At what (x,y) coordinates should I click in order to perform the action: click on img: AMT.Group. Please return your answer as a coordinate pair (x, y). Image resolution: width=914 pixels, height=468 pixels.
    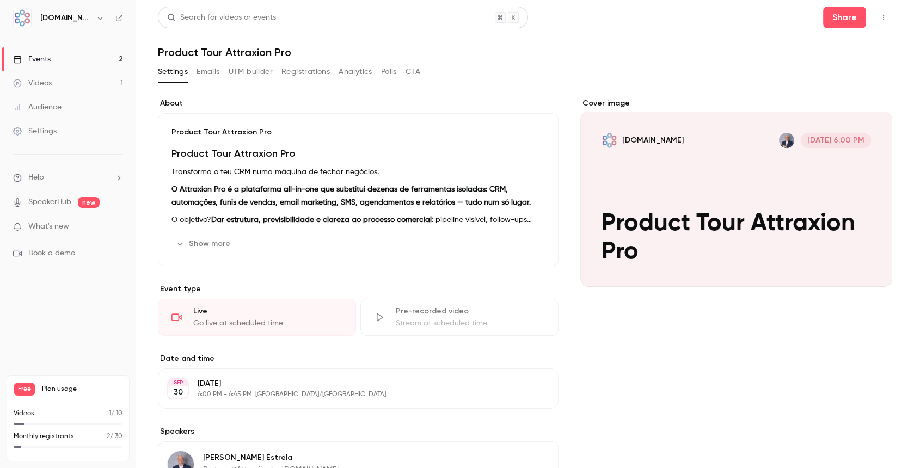
    Looking at the image, I should click on (22, 18).